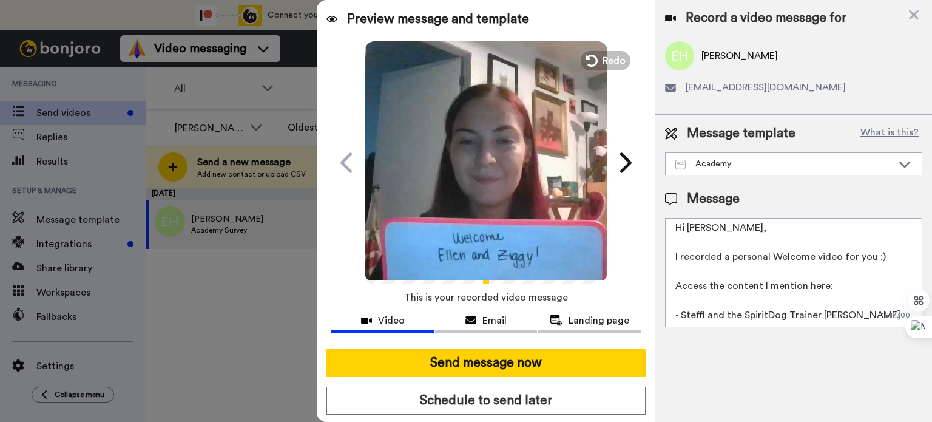 This screenshot has height=422, width=932. What do you see at coordinates (495, 321) in the screenshot?
I see `span: Email` at bounding box center [495, 321].